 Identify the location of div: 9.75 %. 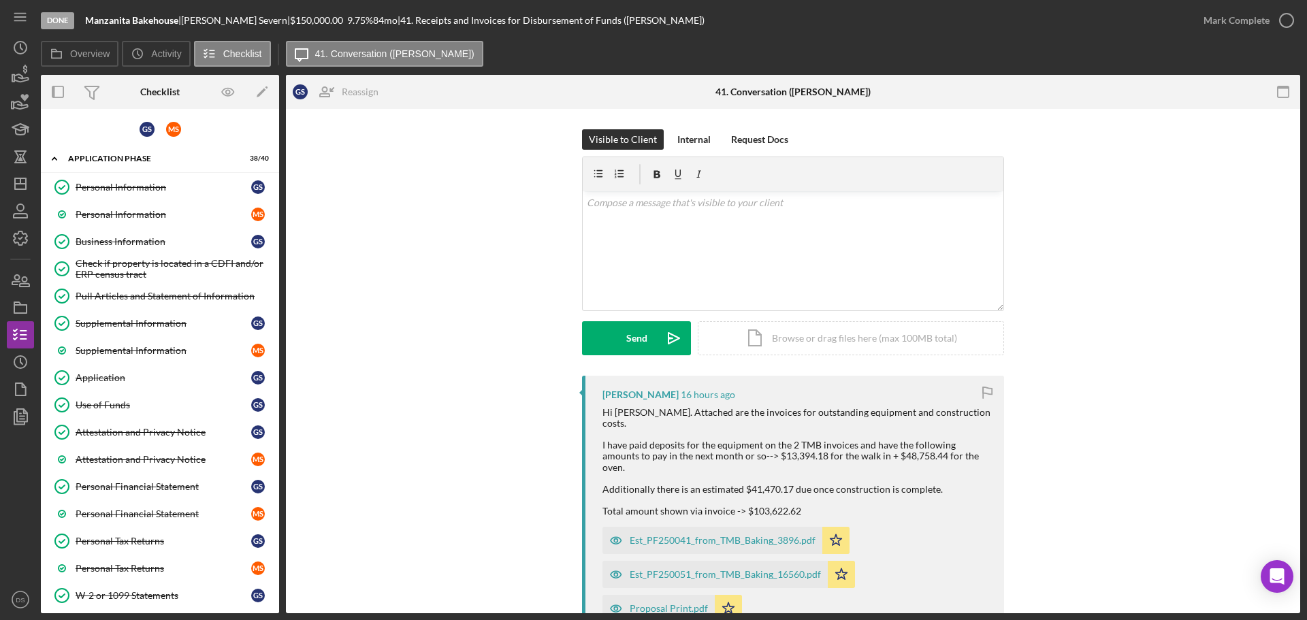
(360, 20).